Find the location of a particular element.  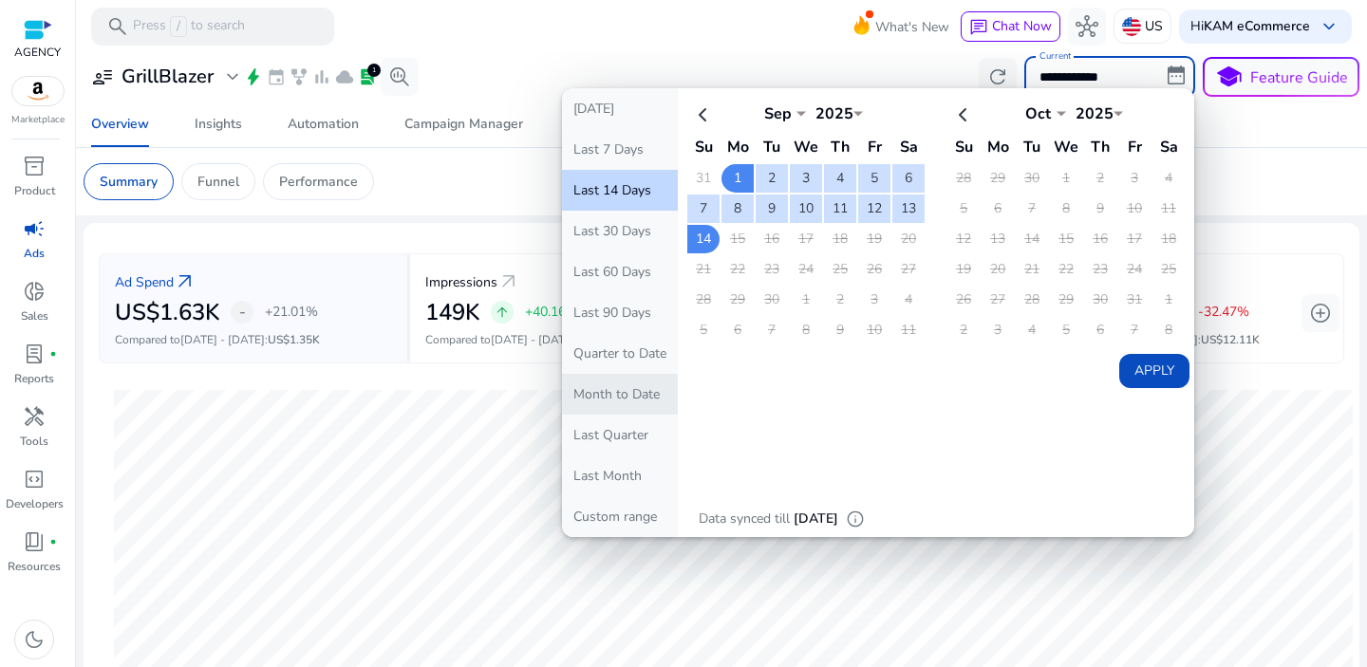

button: Last Month is located at coordinates (620, 476).